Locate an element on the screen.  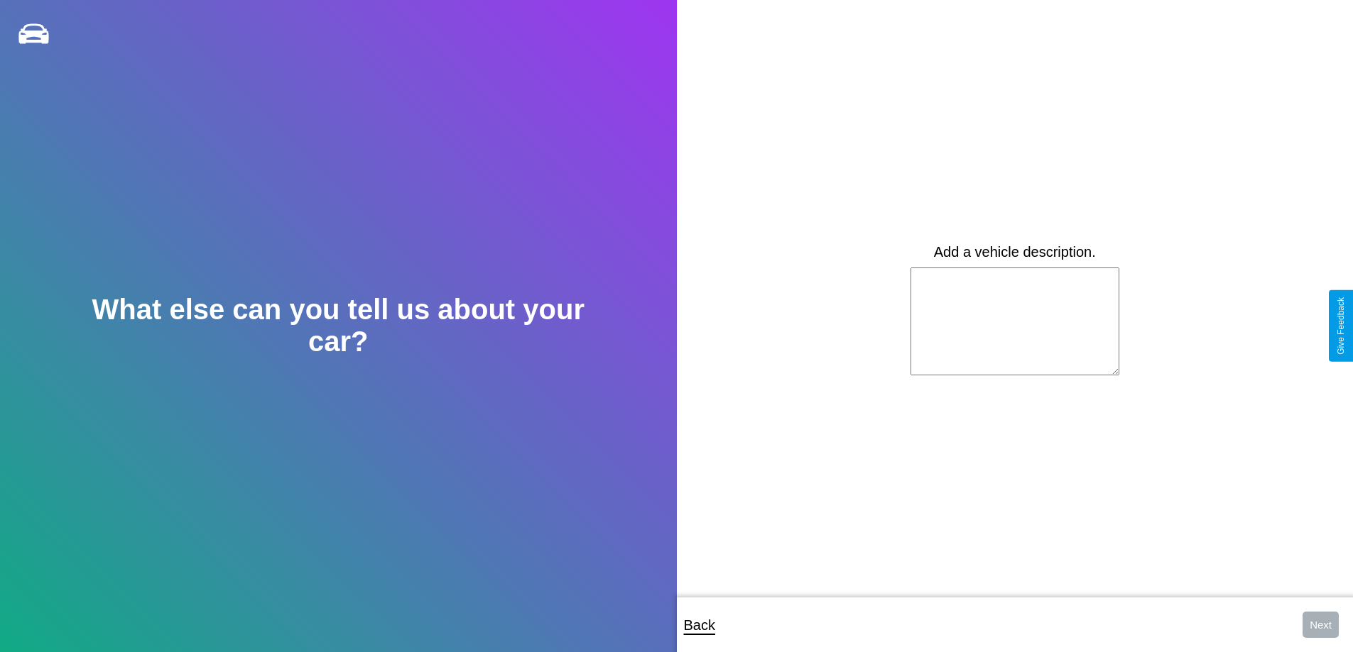
label: Add a vehicle description. is located at coordinates (1015, 252).